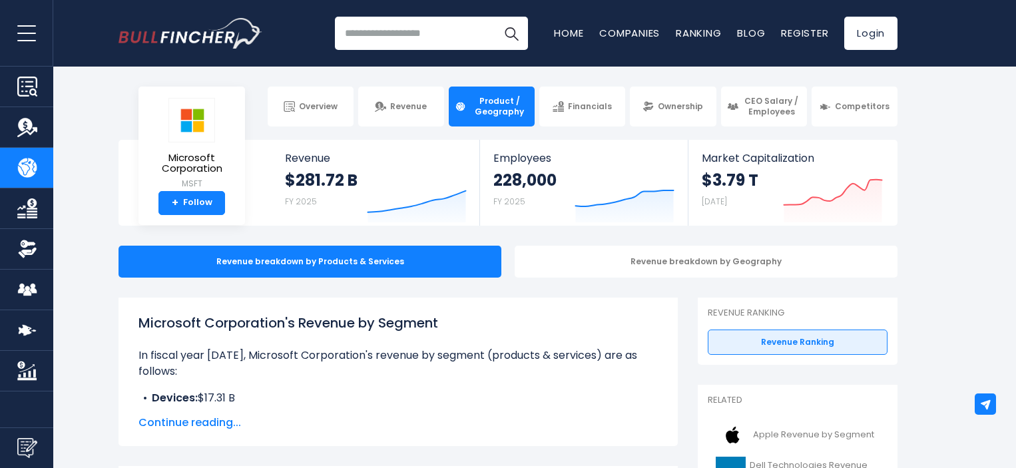 The height and width of the screenshot is (468, 1016). What do you see at coordinates (569, 33) in the screenshot?
I see `a: Home` at bounding box center [569, 33].